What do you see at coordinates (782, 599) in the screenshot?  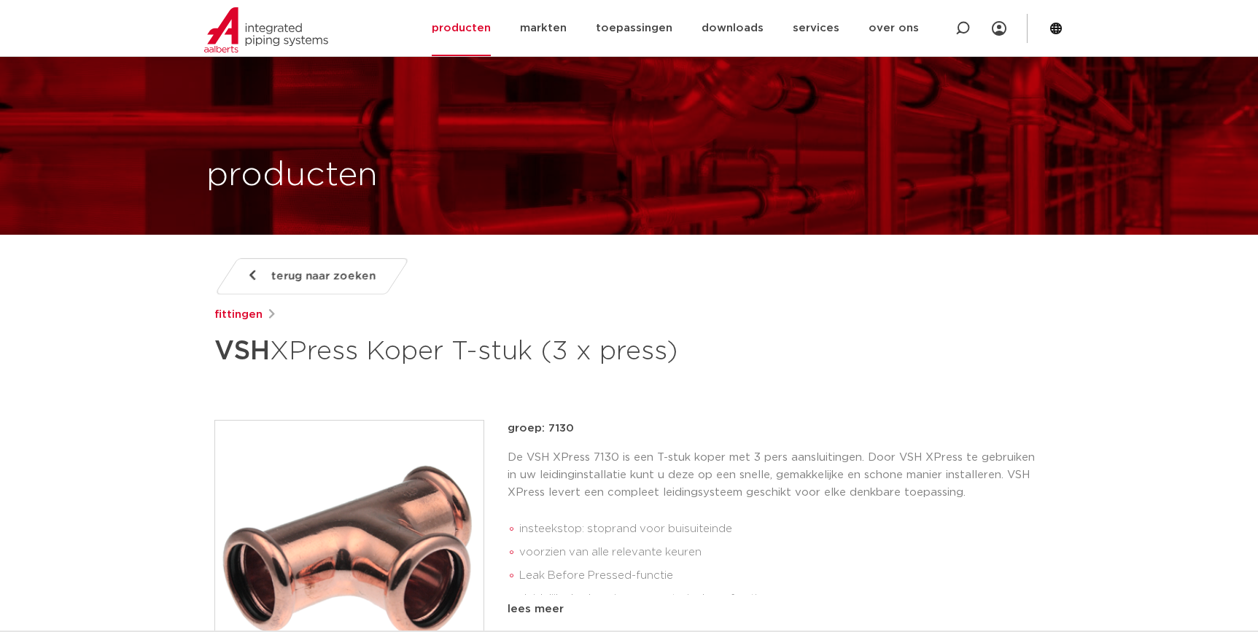 I see `li: duidelijke herkenning van materiaal en afmeting` at bounding box center [782, 599].